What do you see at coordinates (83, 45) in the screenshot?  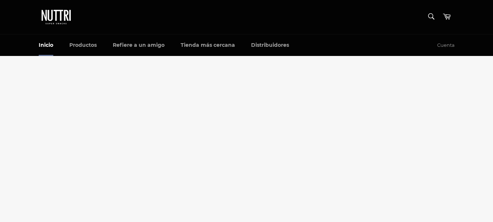 I see `a: Productos` at bounding box center [83, 45].